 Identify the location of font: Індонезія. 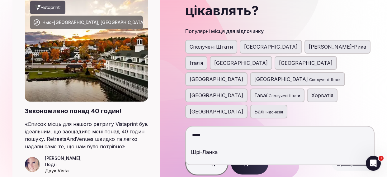
(274, 112).